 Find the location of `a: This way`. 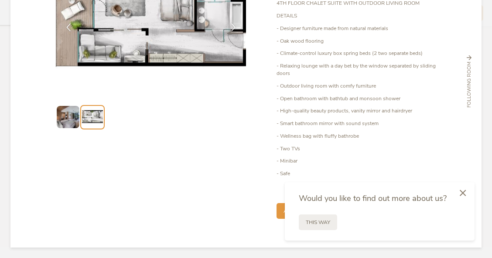

a: This way is located at coordinates (318, 222).